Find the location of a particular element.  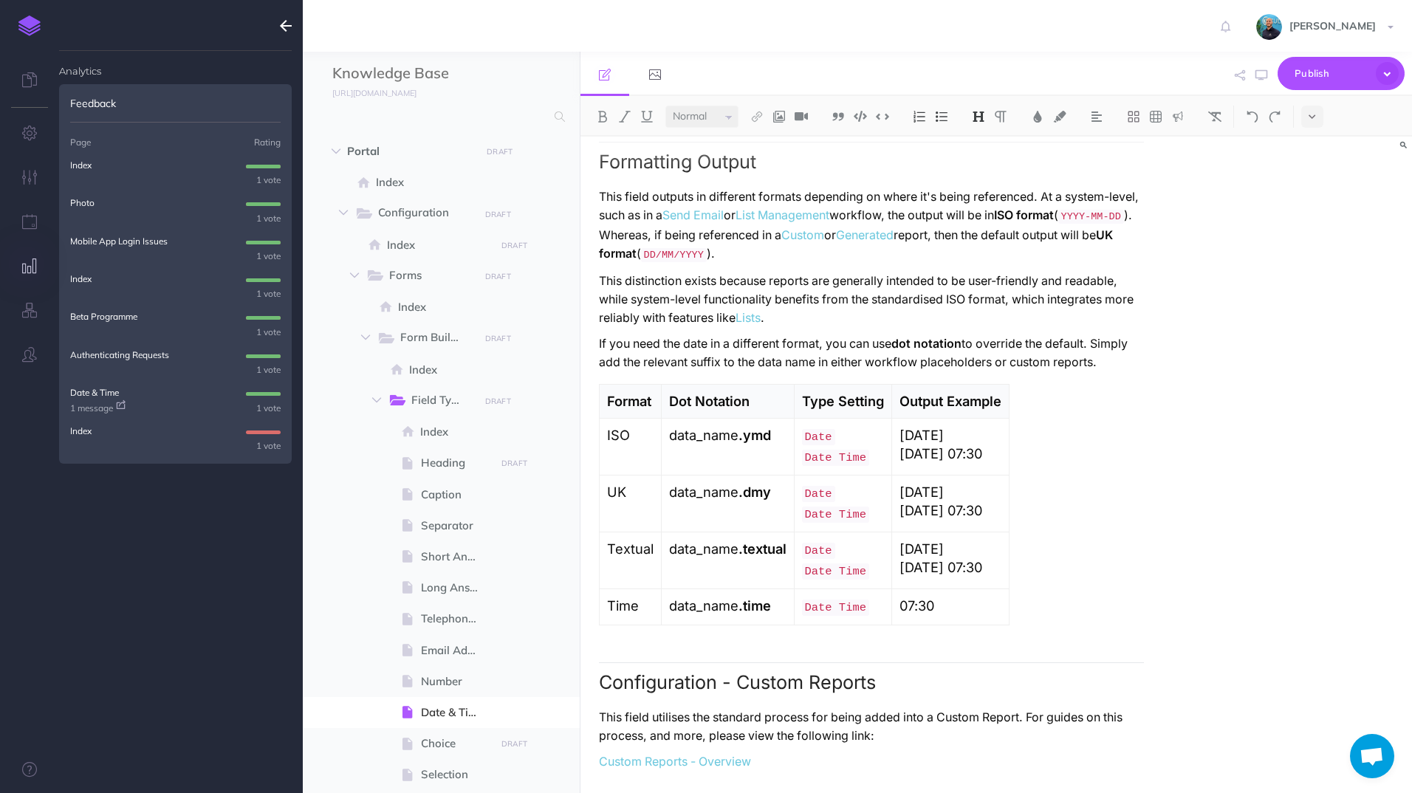

span: Date & Time is located at coordinates (456, 713).